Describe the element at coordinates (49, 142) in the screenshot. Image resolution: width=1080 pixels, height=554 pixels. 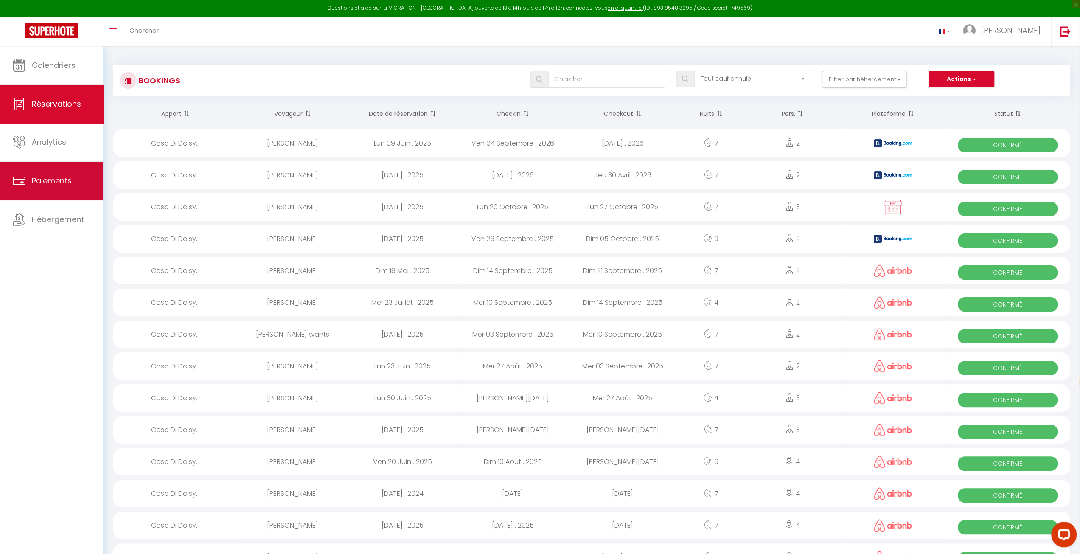
I see `span: Analytics` at that location.